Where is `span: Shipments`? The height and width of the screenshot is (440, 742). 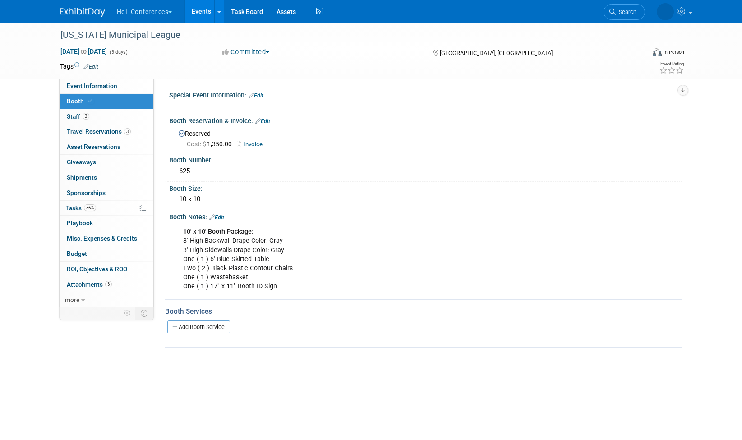 span: Shipments is located at coordinates (82, 177).